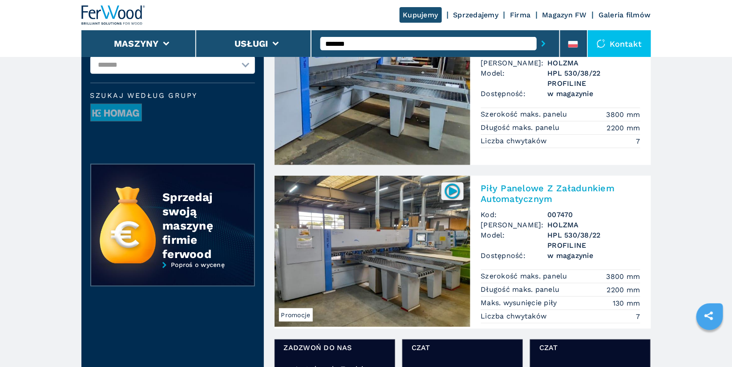  I want to click on div: Kontakt, so click(619, 44).